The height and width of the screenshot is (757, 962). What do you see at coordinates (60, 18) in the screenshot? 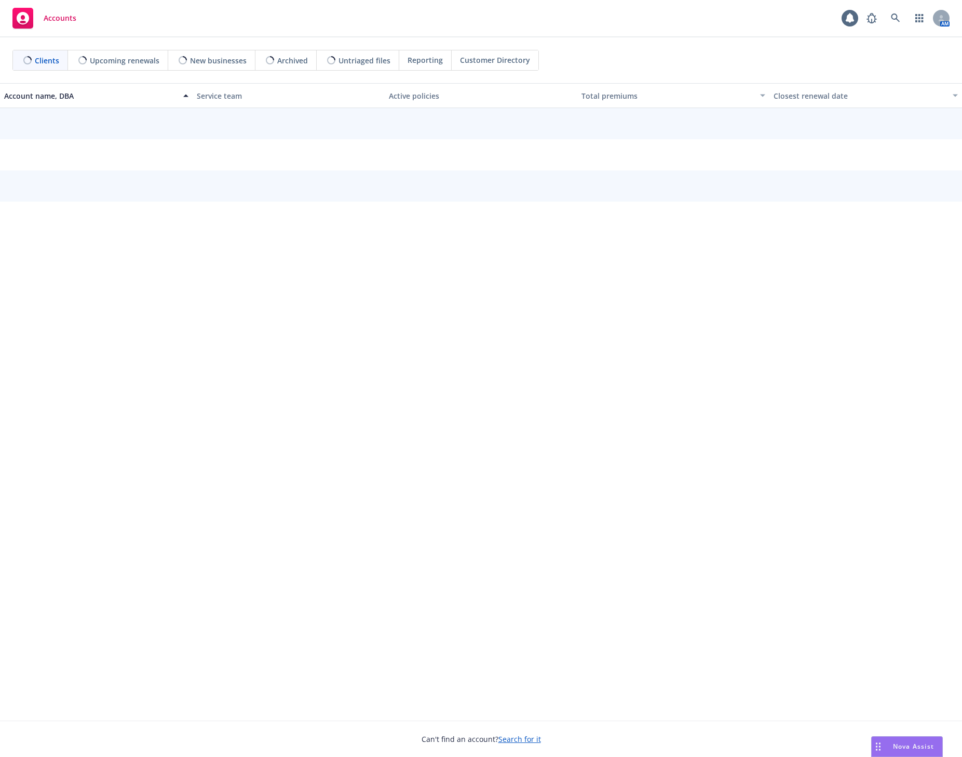
I see `span: Accounts` at bounding box center [60, 18].